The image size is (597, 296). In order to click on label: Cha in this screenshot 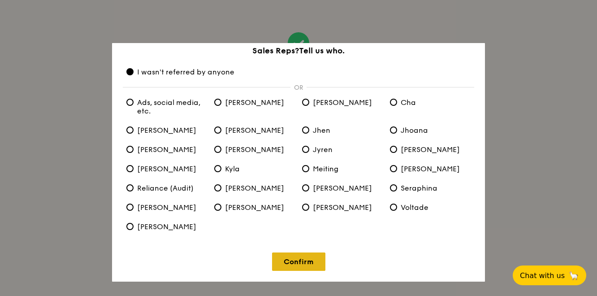, I will do `click(430, 102)`.